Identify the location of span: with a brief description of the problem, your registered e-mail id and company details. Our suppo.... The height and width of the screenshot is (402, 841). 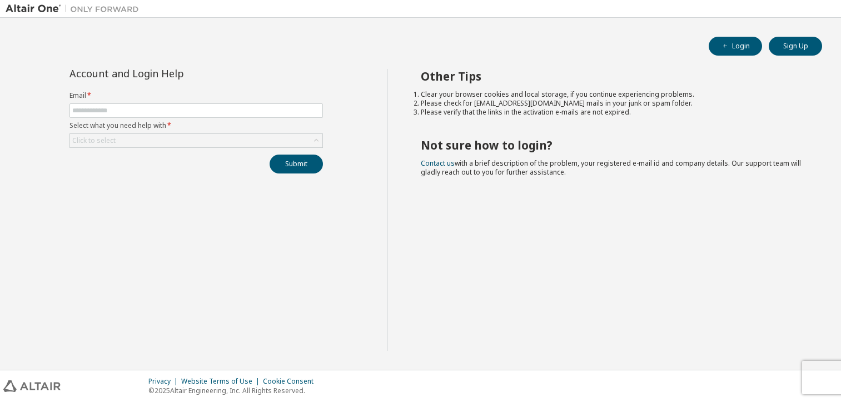
(611, 167).